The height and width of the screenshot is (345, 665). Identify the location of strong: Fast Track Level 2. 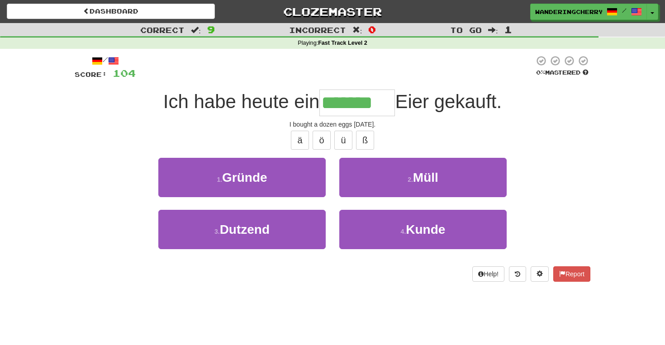
(343, 43).